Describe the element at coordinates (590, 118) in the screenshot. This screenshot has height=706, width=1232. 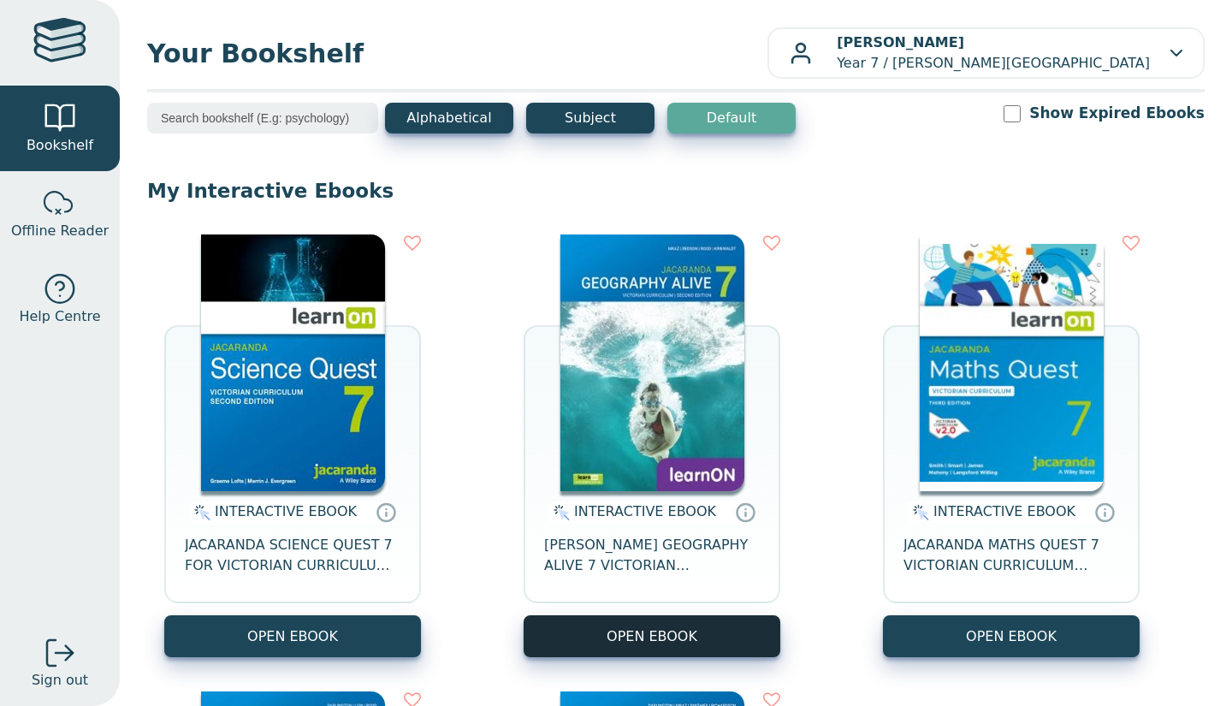
I see `button: Subject` at that location.